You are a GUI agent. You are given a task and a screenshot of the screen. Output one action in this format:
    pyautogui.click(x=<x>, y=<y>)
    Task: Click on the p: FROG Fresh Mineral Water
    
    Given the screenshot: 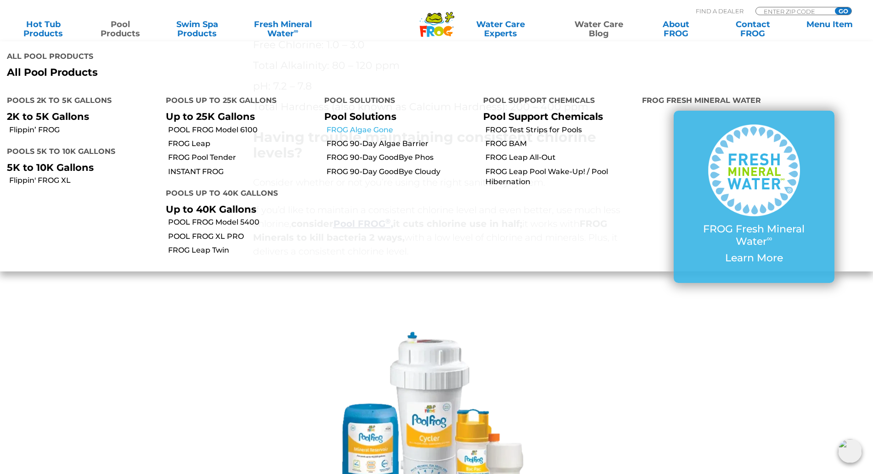 What is the action you would take?
    pyautogui.click(x=754, y=235)
    